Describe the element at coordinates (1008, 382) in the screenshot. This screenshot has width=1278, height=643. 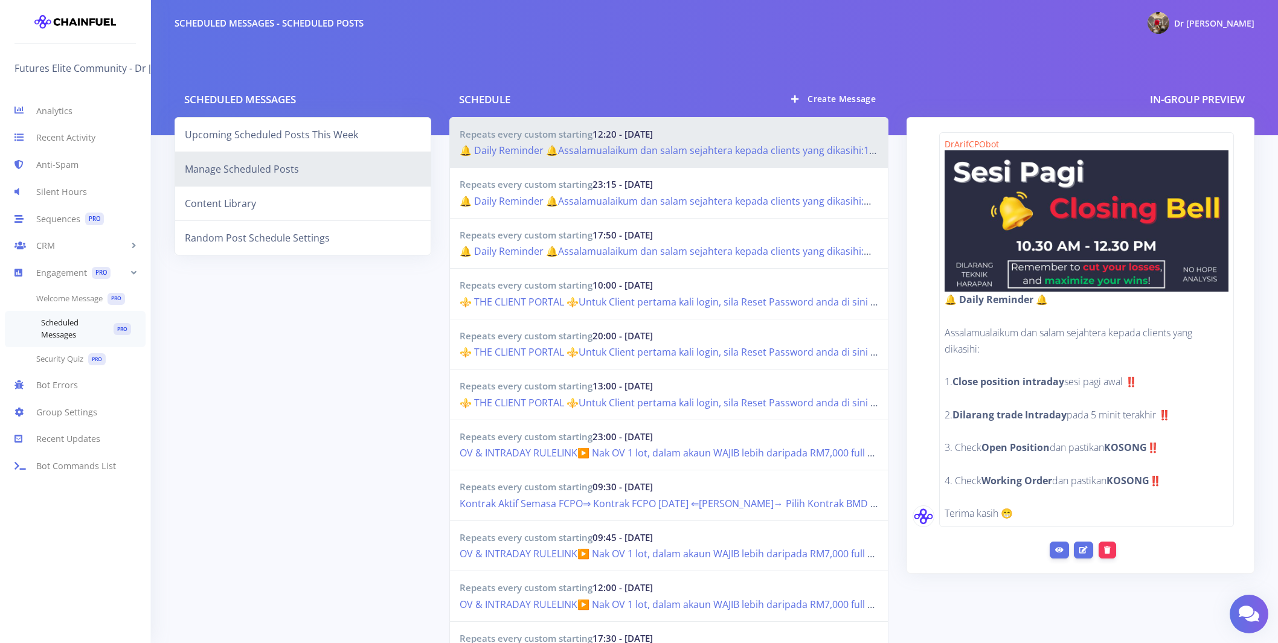
I see `strong: Close position intraday` at that location.